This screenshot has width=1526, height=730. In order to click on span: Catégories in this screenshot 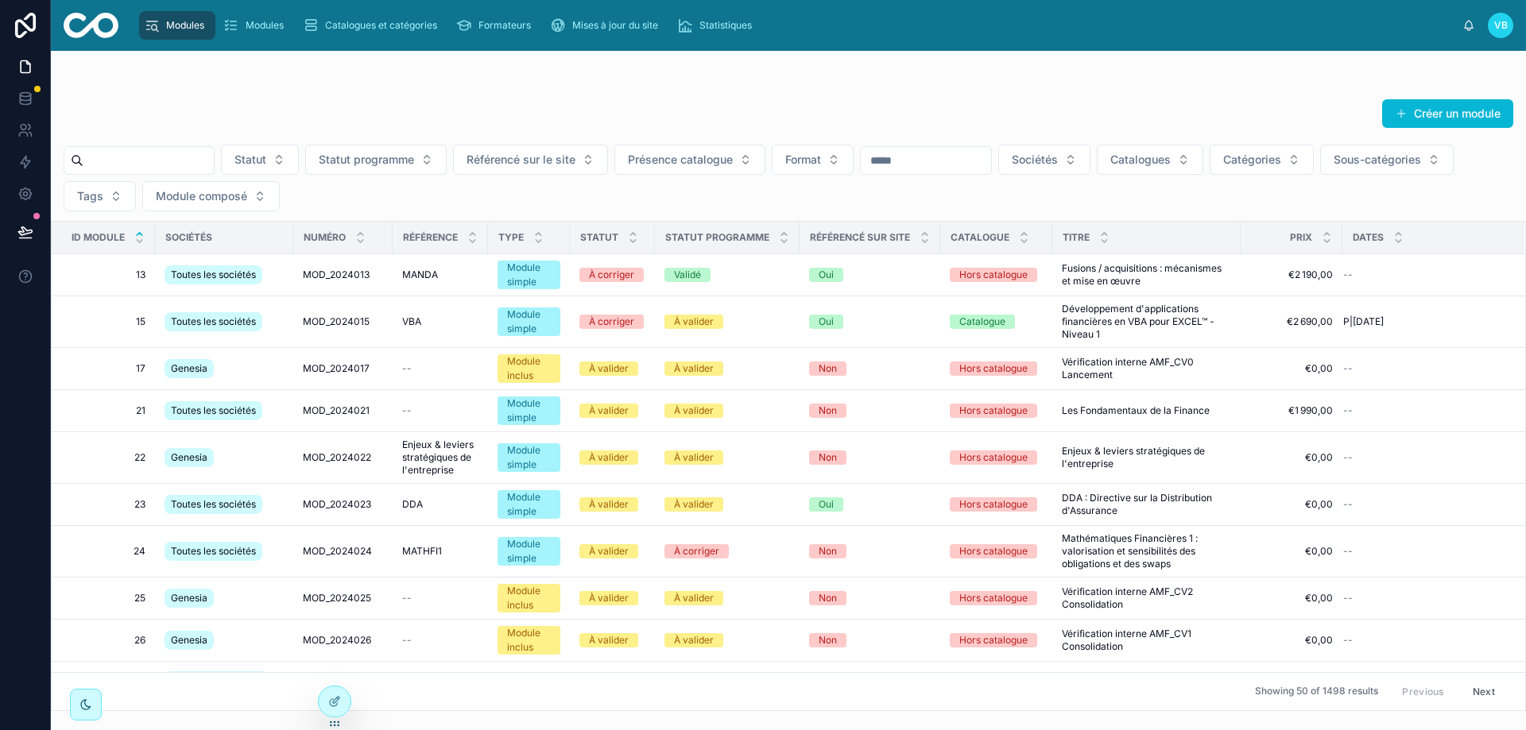, I will do `click(1252, 160)`.